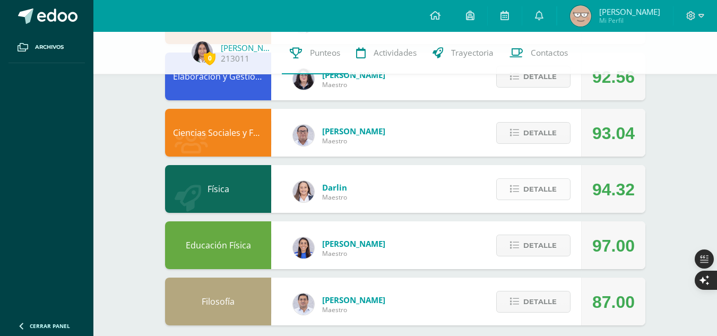 This screenshot has width=717, height=336. I want to click on div: Educación Física, so click(218, 245).